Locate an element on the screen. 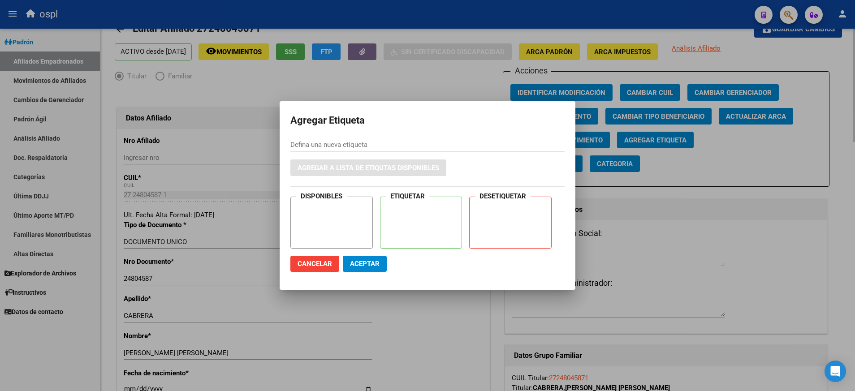 Image resolution: width=855 pixels, height=391 pixels. h2: Agregar Etiqueta is located at coordinates (427, 121).